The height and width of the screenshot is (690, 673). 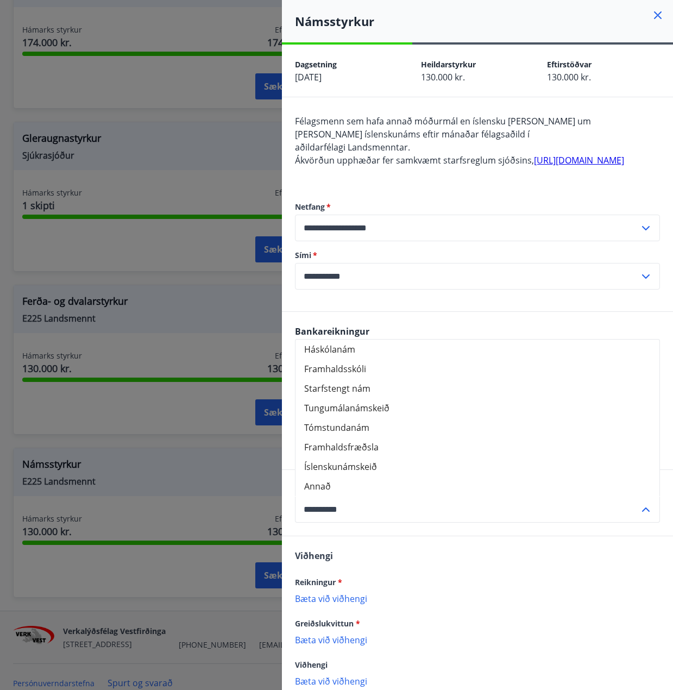 What do you see at coordinates (478, 388) in the screenshot?
I see `li: Starfstengt nám` at bounding box center [478, 388].